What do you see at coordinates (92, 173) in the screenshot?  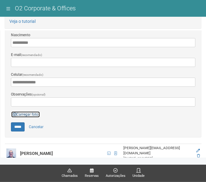 I see `a: Reservas` at bounding box center [92, 173].